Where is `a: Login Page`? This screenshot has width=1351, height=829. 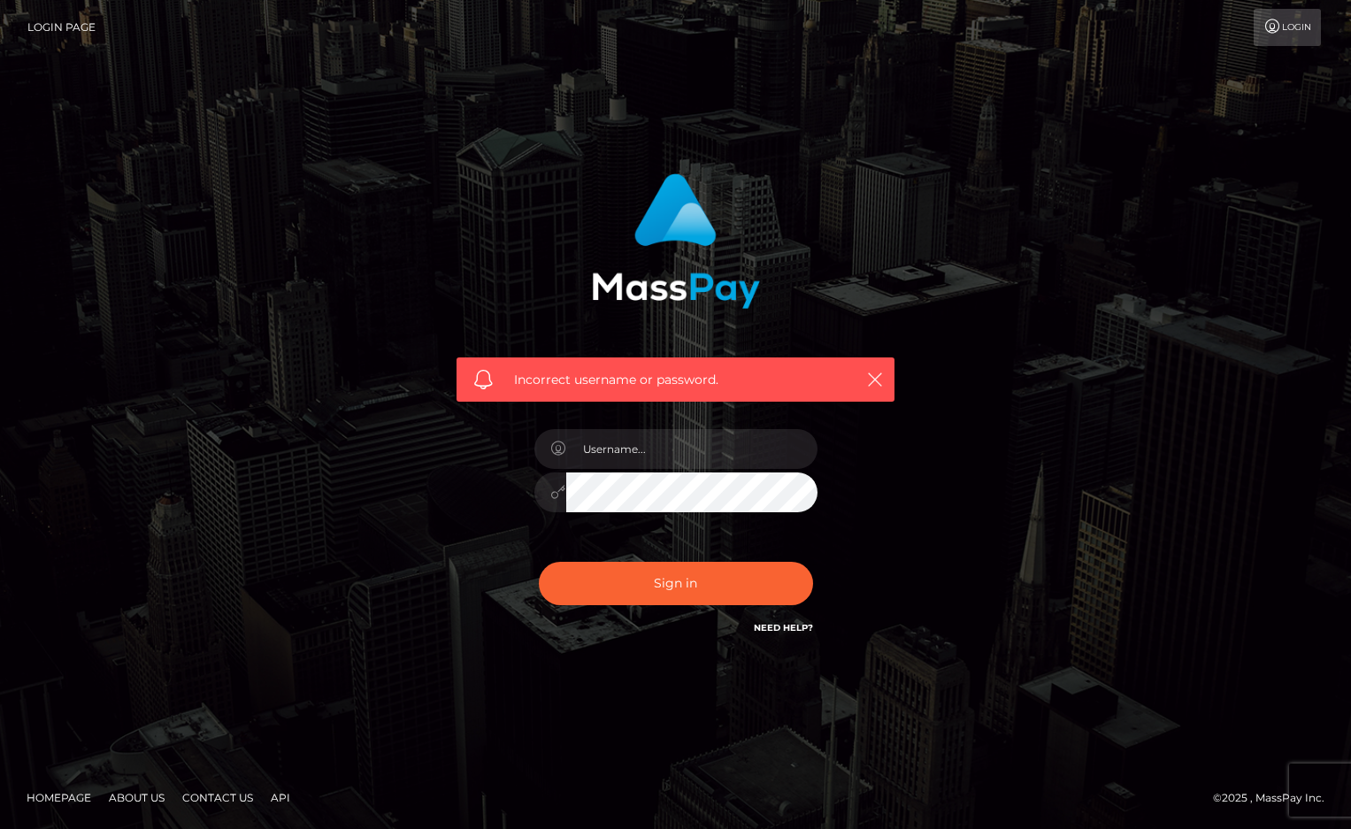 a: Login Page is located at coordinates (61, 27).